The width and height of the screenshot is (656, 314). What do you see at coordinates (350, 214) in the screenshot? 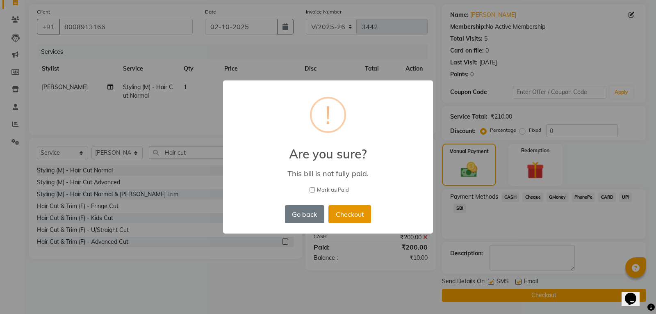
I see `button: Checkout` at bounding box center [350, 214].